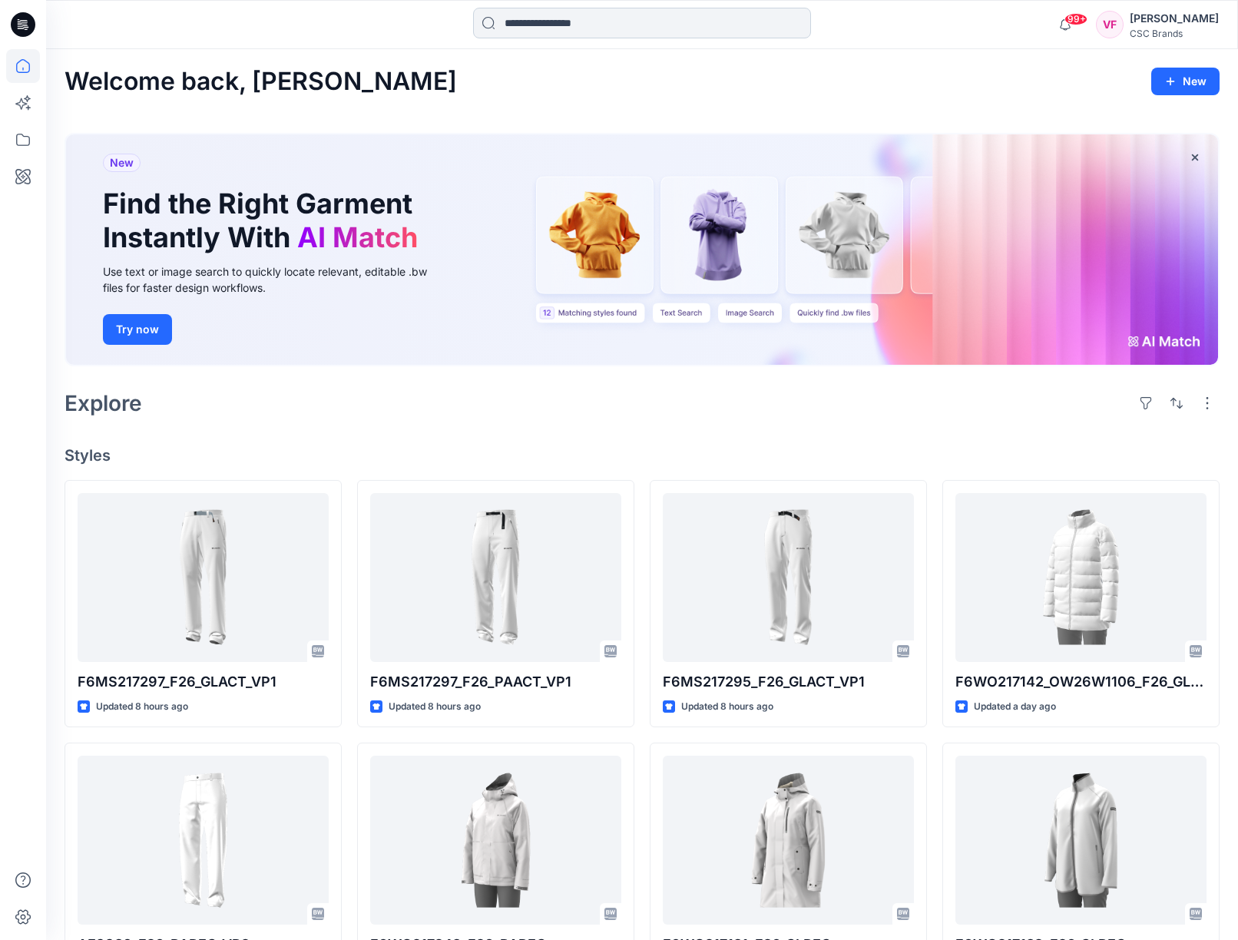  Describe the element at coordinates (1081, 578) in the screenshot. I see `a: F6WO217142_OW26W1106_F26_GLREG` at that location.